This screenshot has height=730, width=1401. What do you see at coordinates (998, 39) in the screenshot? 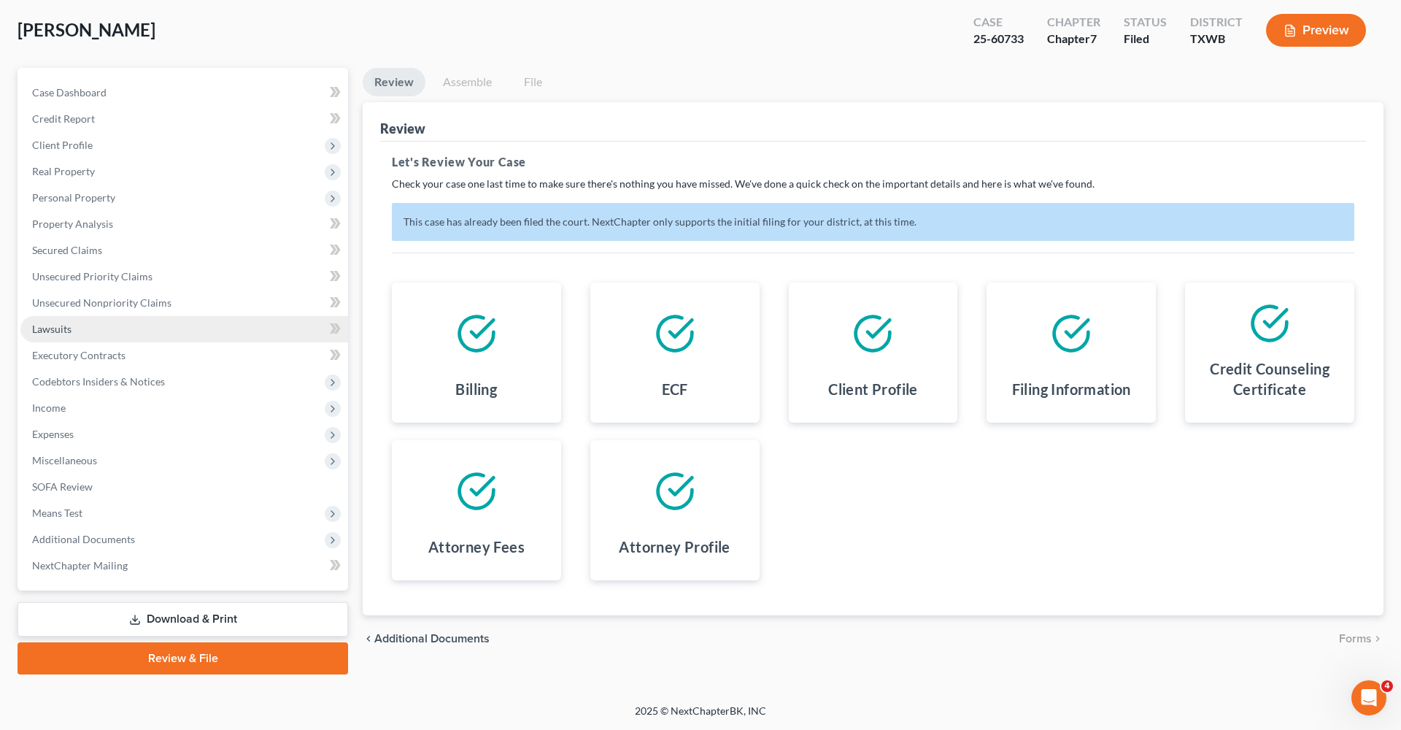
I see `div: 25-60733` at bounding box center [998, 39].